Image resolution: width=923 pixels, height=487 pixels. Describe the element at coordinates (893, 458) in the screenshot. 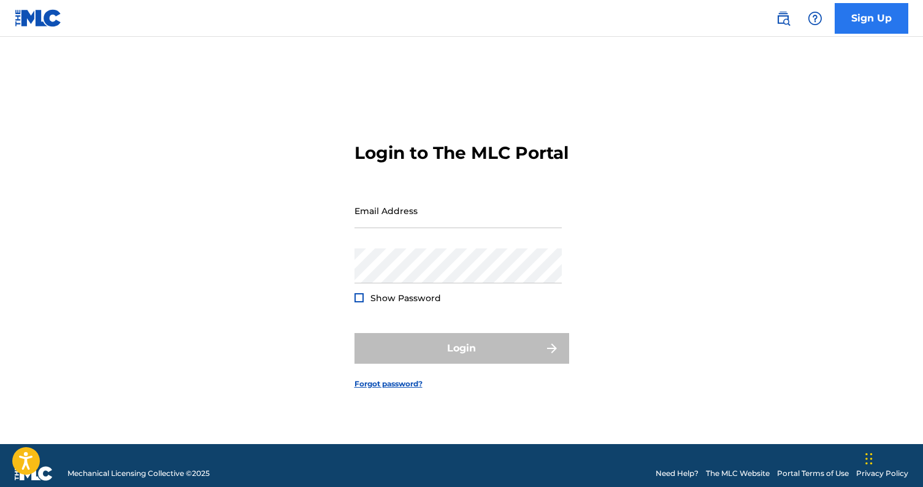

I see `div: Chat Widget` at that location.